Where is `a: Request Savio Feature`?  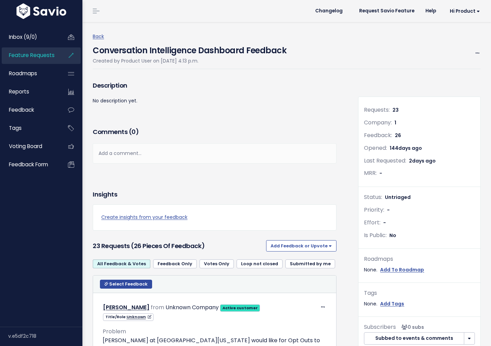 a: Request Savio Feature is located at coordinates (386, 11).